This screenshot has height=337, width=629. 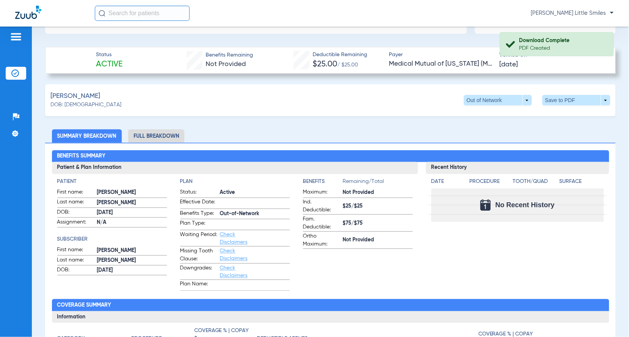 I want to click on span: $25/$25, so click(x=378, y=206).